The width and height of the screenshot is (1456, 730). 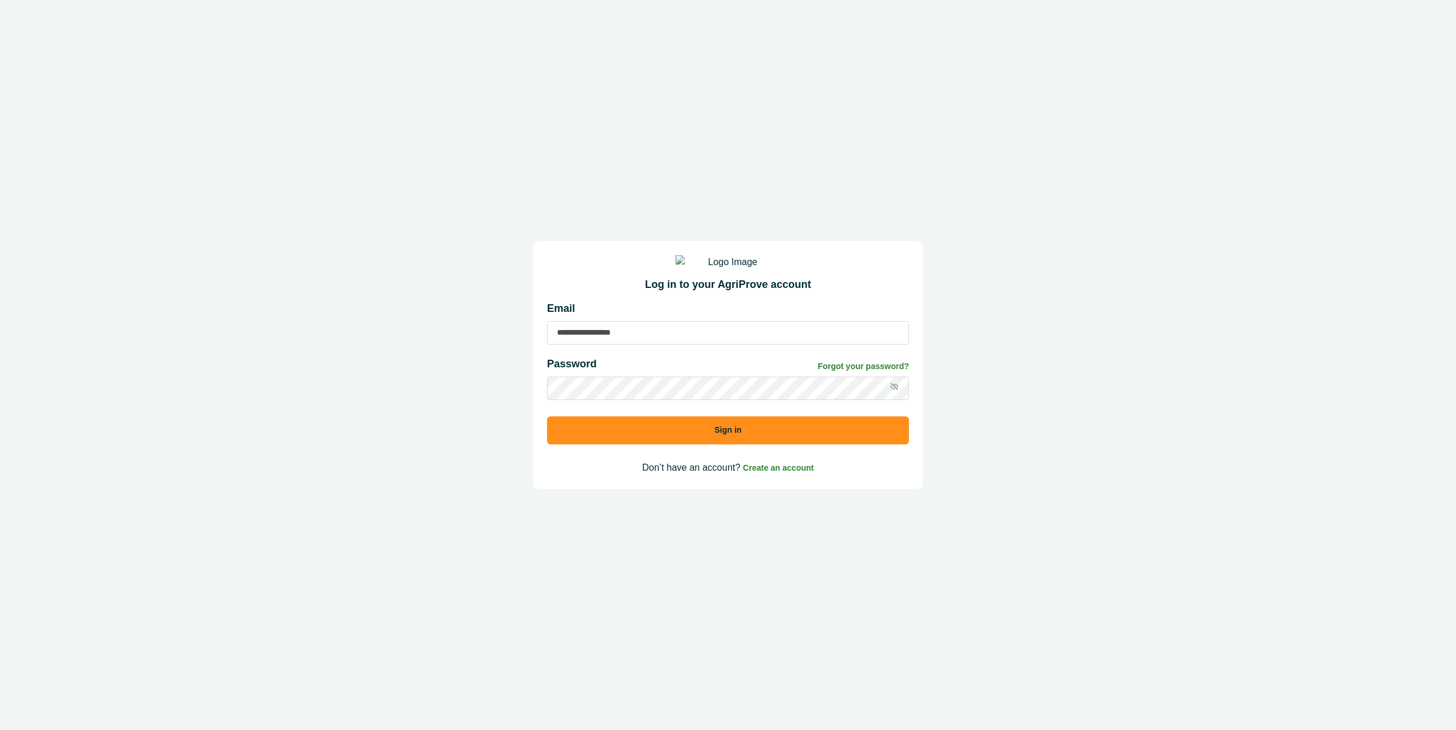 What do you see at coordinates (728, 468) in the screenshot?
I see `p: Don’t have an account?` at bounding box center [728, 468].